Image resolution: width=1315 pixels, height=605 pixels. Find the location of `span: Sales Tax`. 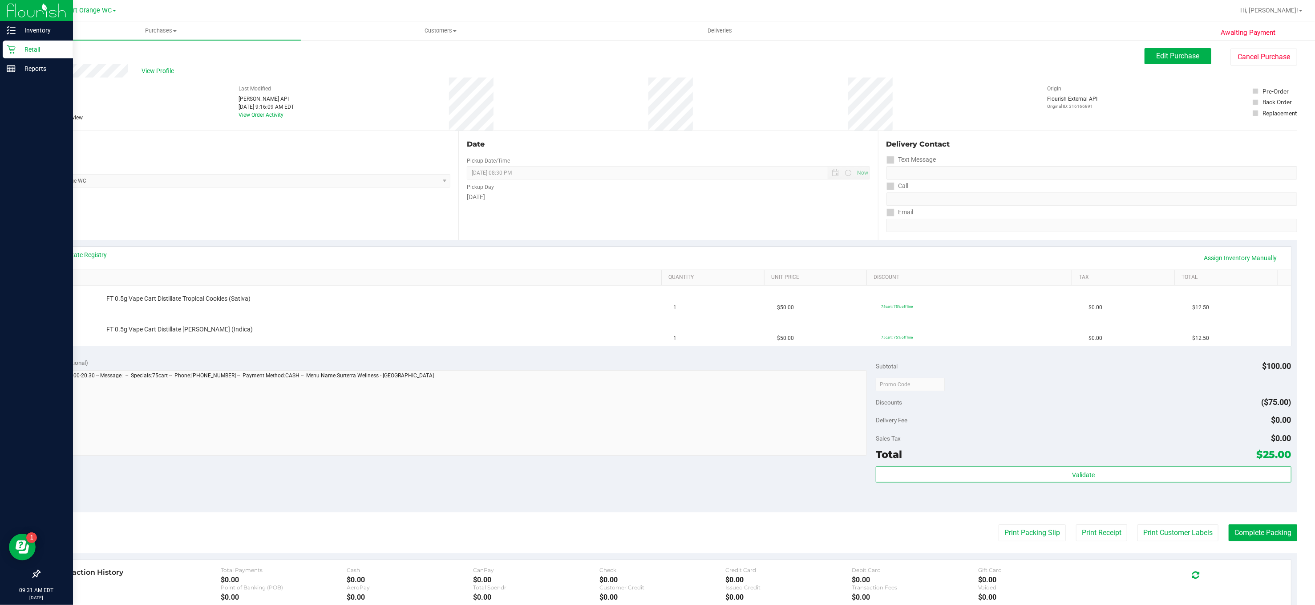

span: Sales Tax is located at coordinates (889, 438).